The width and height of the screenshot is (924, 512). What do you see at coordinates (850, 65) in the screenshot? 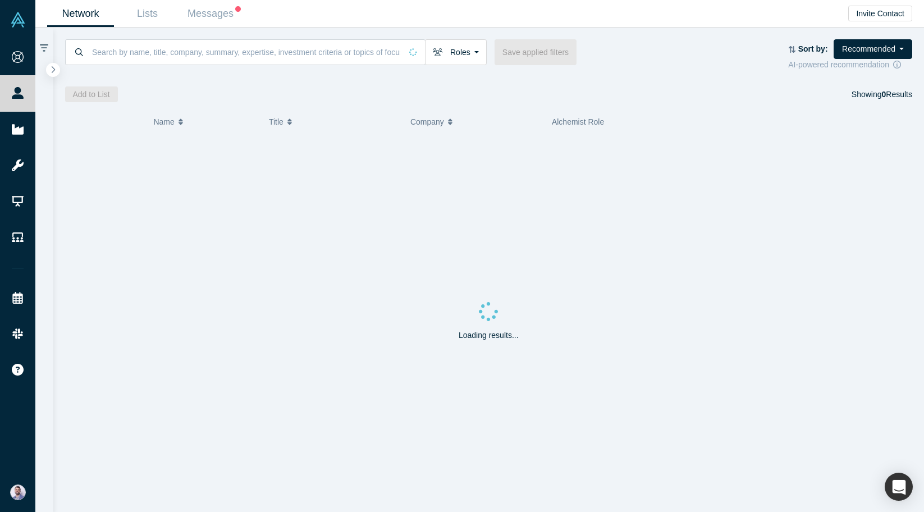
I see `div: AI-powered recommendation` at bounding box center [850, 65].